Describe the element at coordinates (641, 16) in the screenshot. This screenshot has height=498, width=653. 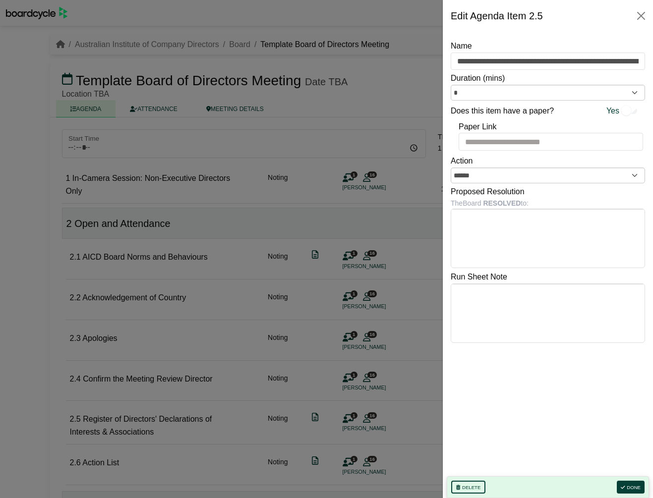
I see `button: Close` at that location.